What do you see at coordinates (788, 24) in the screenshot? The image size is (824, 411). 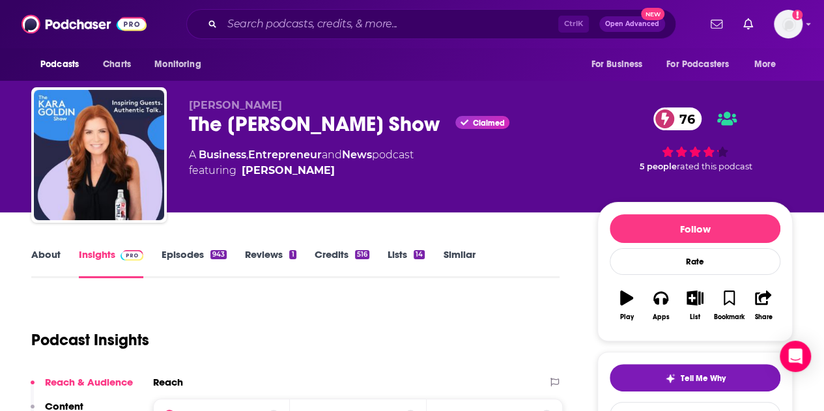 I see `span: Logged in as megcassidy` at bounding box center [788, 24].